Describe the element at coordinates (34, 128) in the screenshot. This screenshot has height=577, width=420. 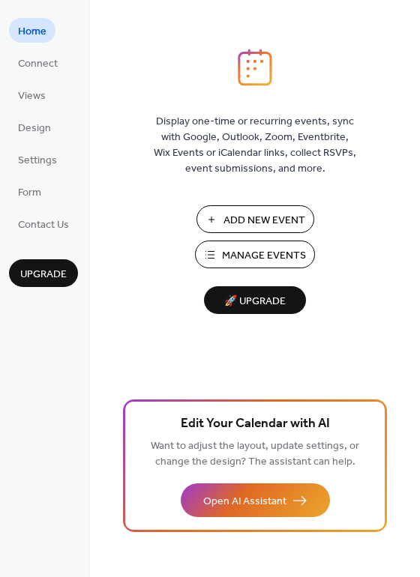
I see `span: Design` at that location.